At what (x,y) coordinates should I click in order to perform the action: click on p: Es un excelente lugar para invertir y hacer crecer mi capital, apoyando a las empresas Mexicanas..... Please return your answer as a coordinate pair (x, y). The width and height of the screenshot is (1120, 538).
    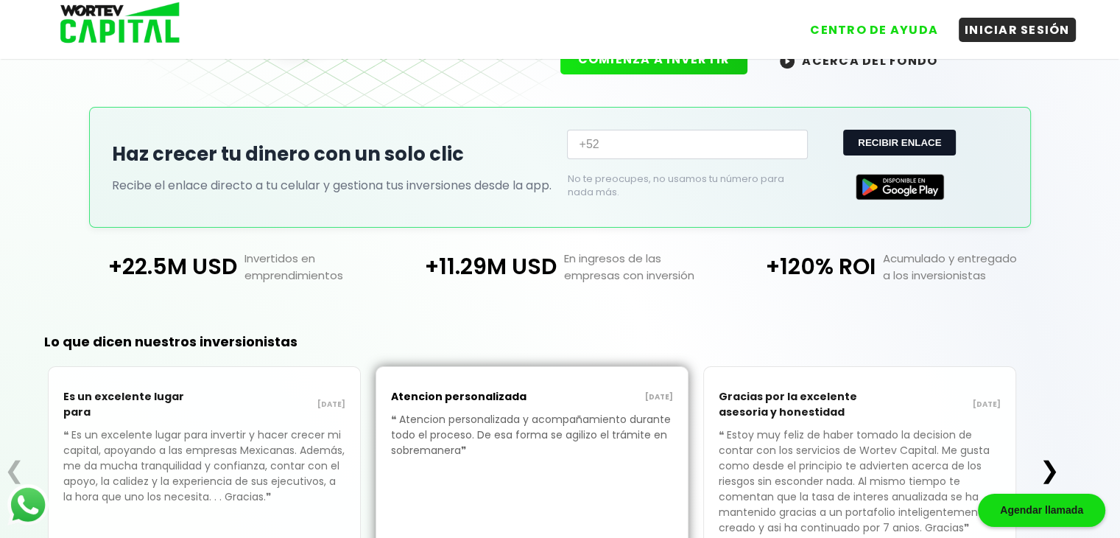
    Looking at the image, I should click on (204, 477).